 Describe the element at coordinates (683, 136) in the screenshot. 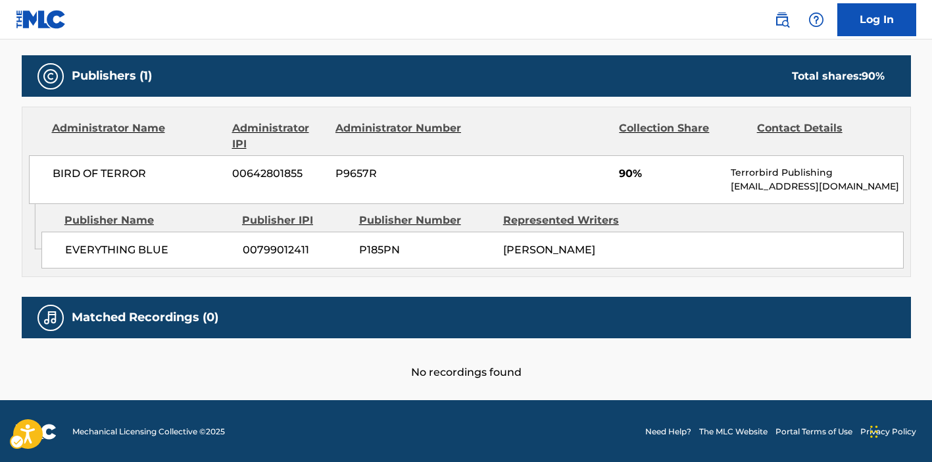

I see `div: Collection Share` at that location.